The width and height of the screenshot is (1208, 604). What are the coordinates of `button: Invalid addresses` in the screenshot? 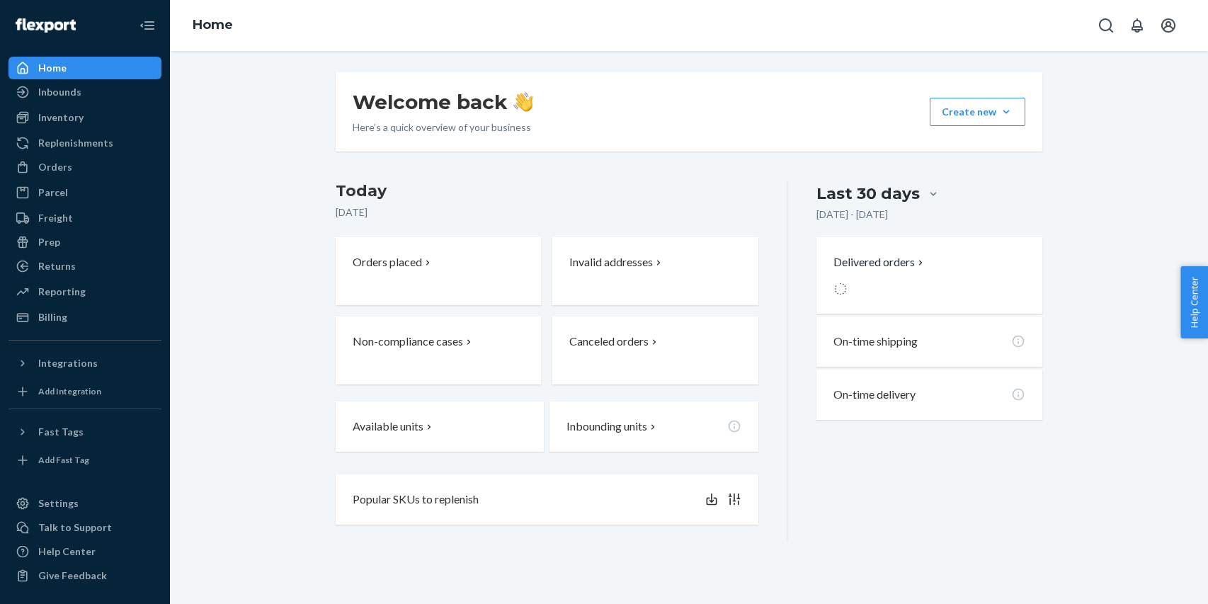 It's located at (655, 271).